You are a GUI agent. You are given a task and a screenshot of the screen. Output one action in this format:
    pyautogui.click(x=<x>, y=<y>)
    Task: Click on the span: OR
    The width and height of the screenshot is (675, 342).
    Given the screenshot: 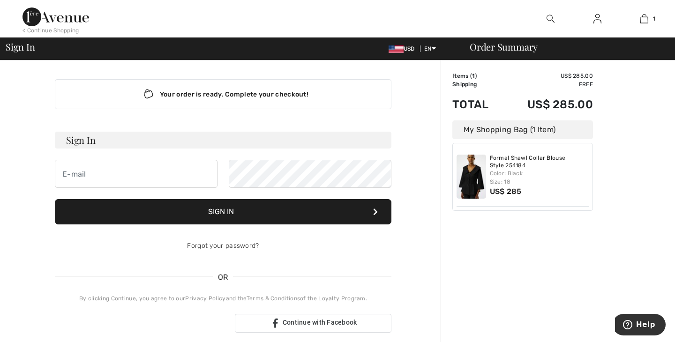 What is the action you would take?
    pyautogui.click(x=223, y=278)
    